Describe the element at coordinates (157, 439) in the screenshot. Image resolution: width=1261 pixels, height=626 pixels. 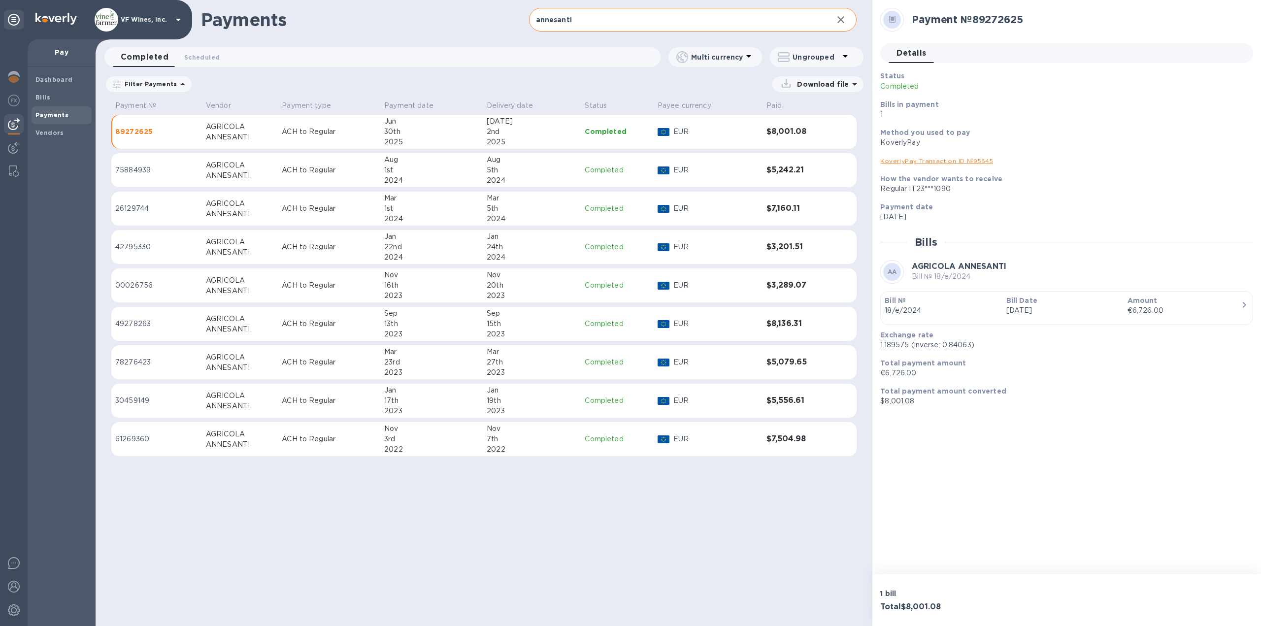
I see `p: 61269360` at that location.